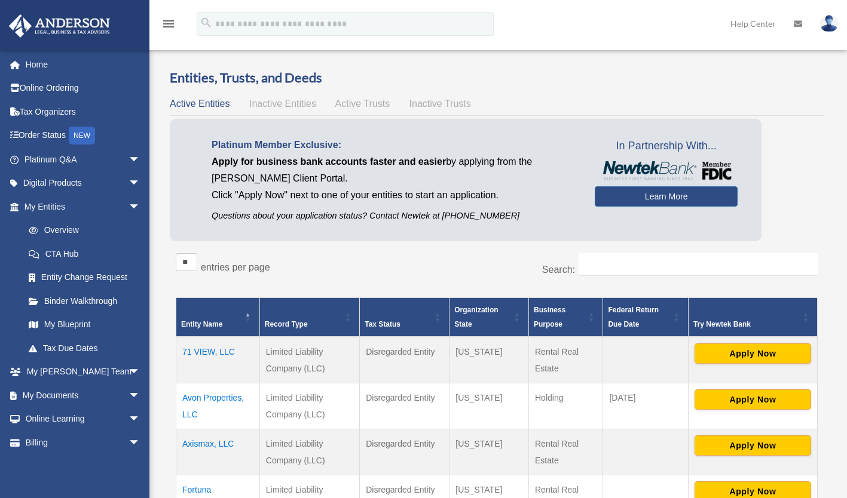 This screenshot has width=847, height=498. I want to click on a: Online Learningarrow_drop_down, so click(83, 420).